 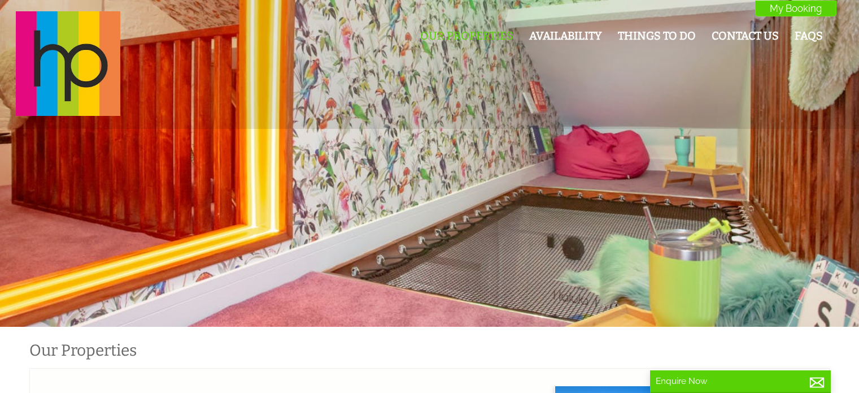 What do you see at coordinates (796, 8) in the screenshot?
I see `a: My Booking` at bounding box center [796, 8].